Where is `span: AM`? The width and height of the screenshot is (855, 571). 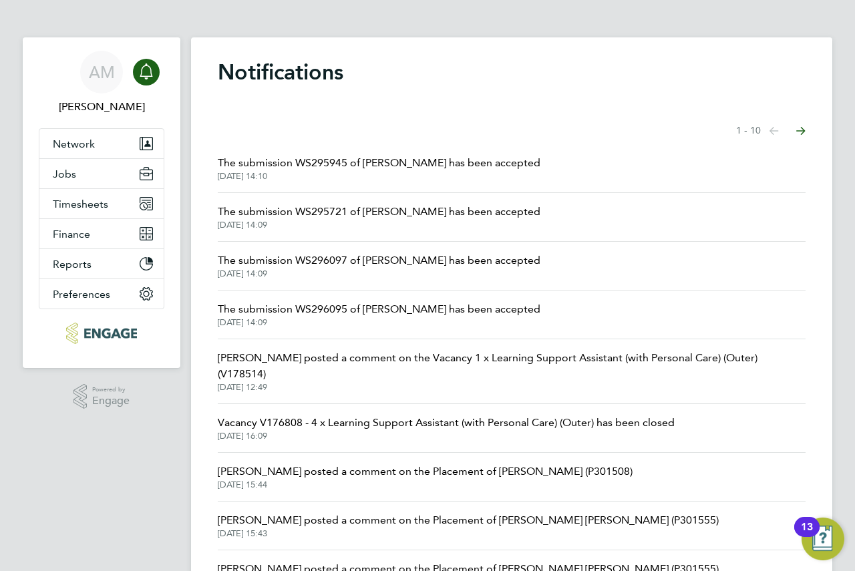 span: AM is located at coordinates (102, 72).